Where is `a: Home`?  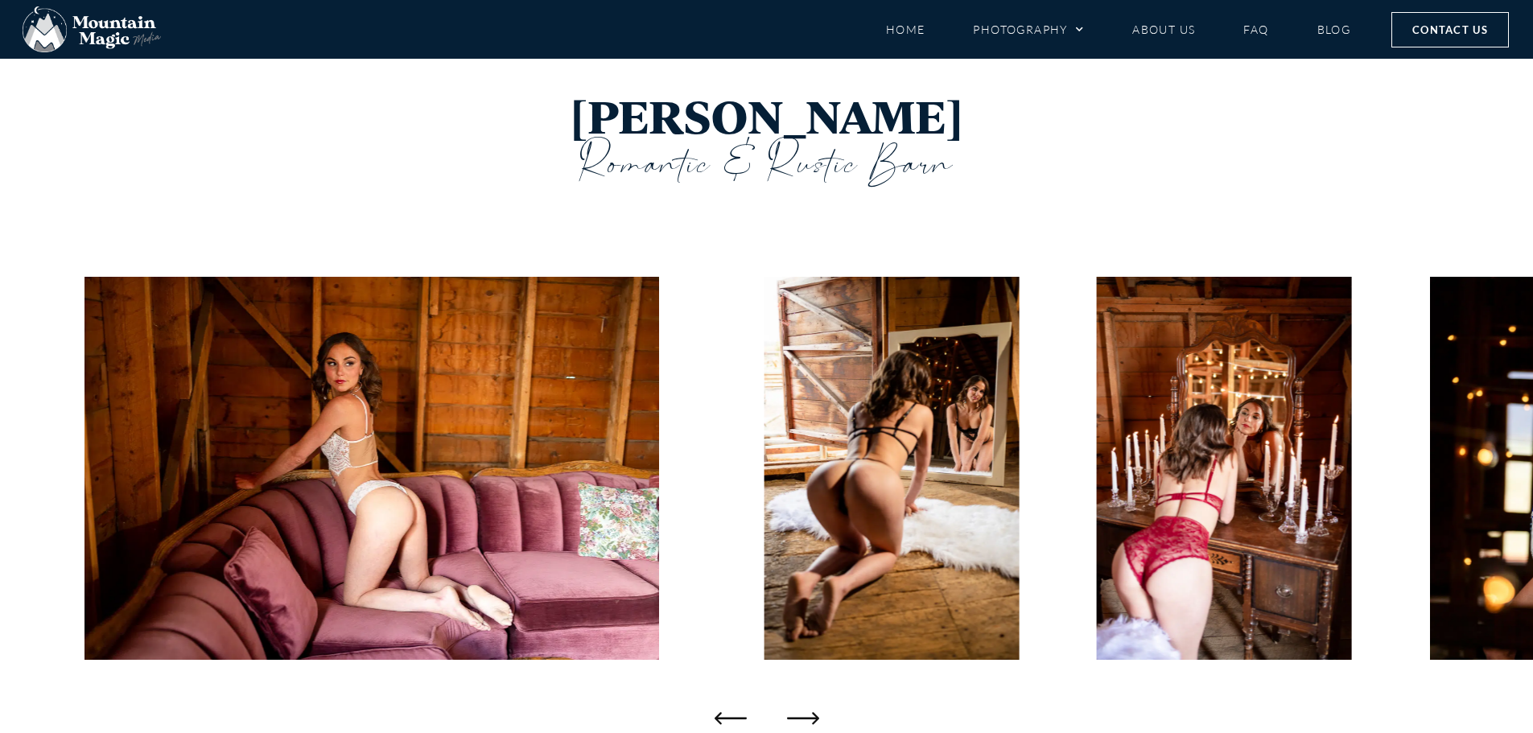 a: Home is located at coordinates (906, 29).